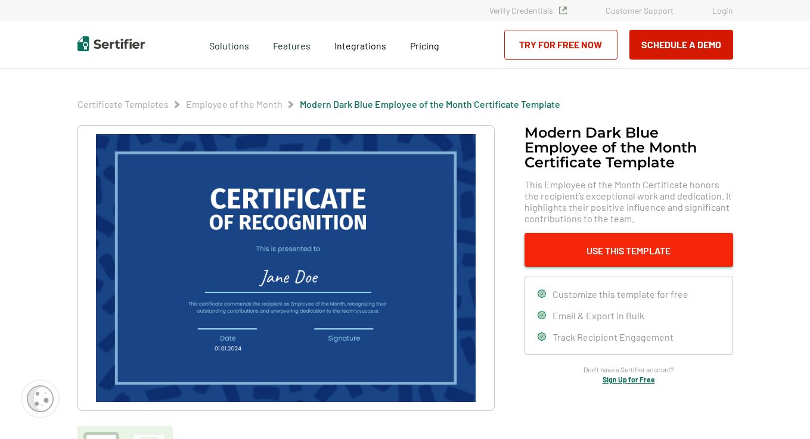  I want to click on img: Cookie Popup Icon, so click(40, 399).